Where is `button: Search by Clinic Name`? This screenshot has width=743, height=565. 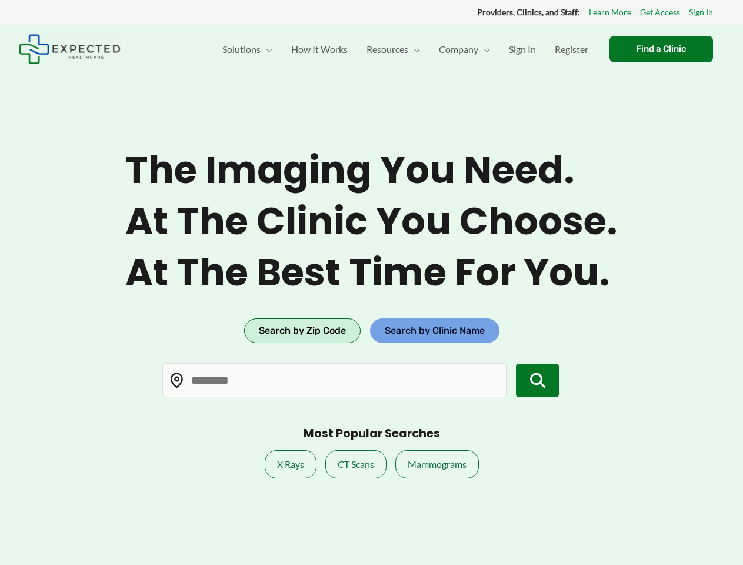
button: Search by Clinic Name is located at coordinates (435, 331).